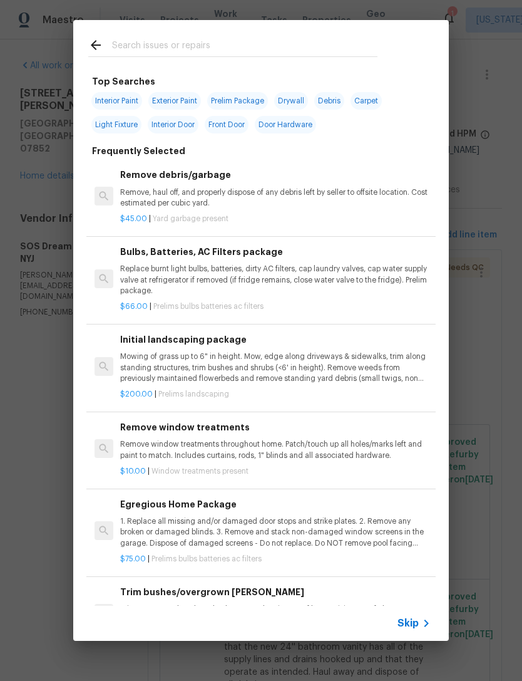 The image size is (522, 681). Describe the element at coordinates (190, 219) in the screenshot. I see `span: Yard garbage present` at that location.